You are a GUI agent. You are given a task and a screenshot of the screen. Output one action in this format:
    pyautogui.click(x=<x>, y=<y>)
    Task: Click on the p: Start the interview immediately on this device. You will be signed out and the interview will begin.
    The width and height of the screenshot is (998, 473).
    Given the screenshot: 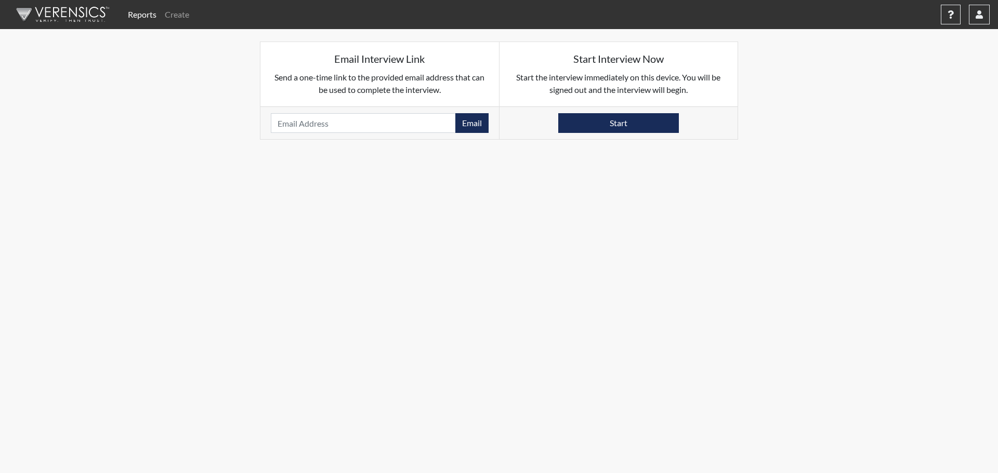 What is the action you would take?
    pyautogui.click(x=618, y=84)
    